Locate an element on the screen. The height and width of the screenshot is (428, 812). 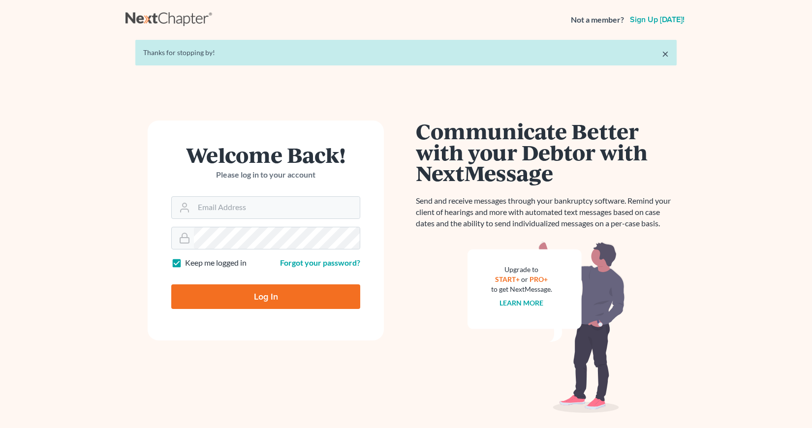
input: Log In is located at coordinates (266, 297).